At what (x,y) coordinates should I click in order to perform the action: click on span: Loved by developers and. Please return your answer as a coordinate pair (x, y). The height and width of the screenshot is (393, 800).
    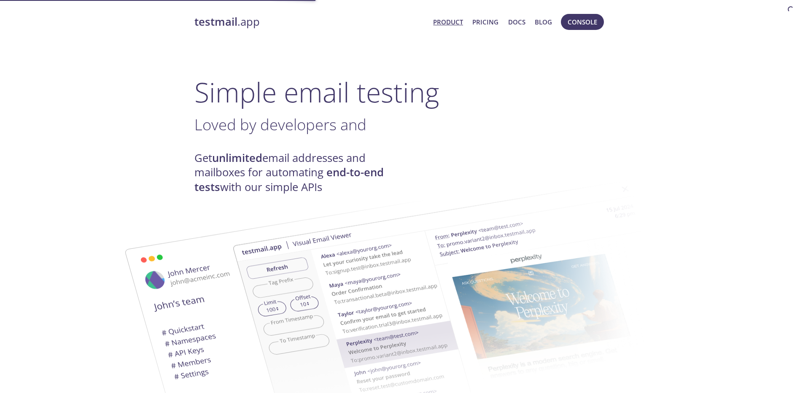
    Looking at the image, I should click on (280, 124).